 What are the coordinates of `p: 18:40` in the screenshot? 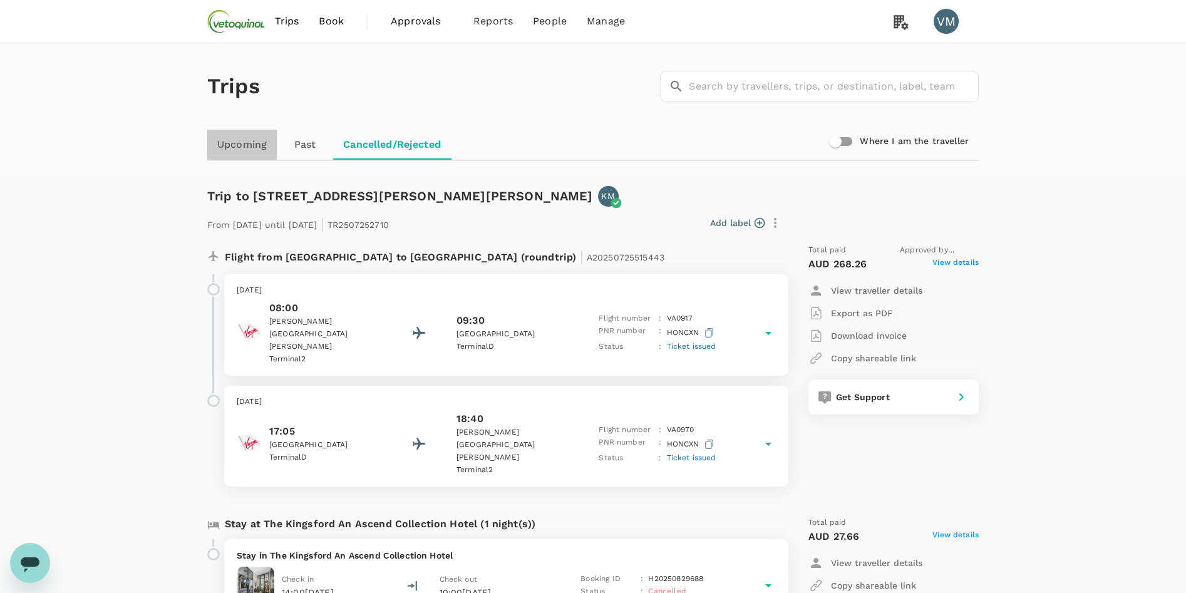 It's located at (469, 419).